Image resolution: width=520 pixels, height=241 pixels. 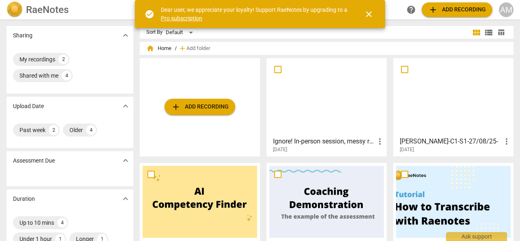 What do you see at coordinates (47, 10) in the screenshot?
I see `h2: RaeNotes` at bounding box center [47, 10].